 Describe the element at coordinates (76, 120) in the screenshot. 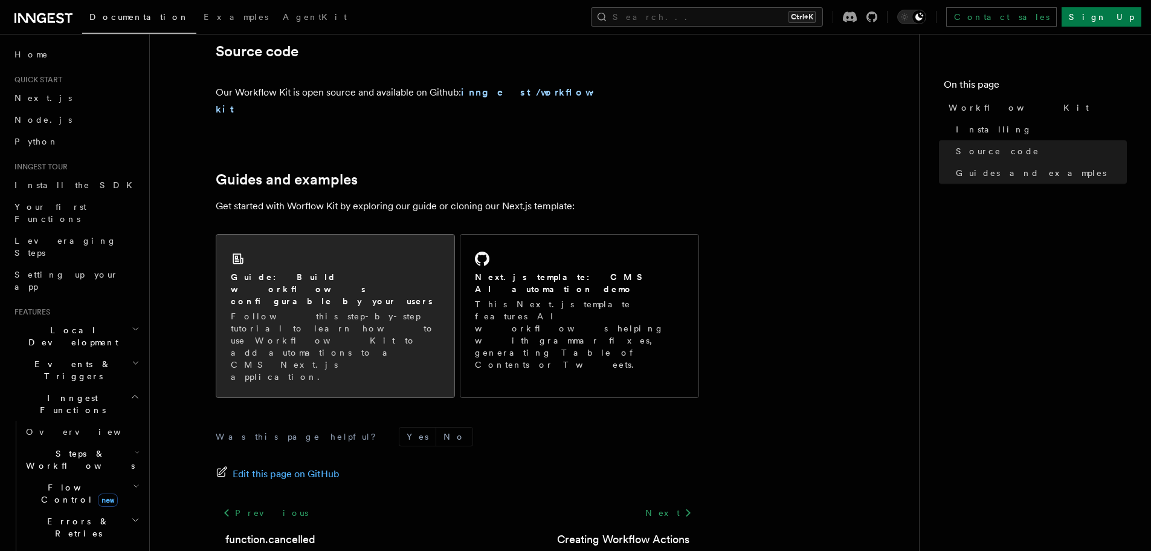

I see `a: Node.js` at that location.